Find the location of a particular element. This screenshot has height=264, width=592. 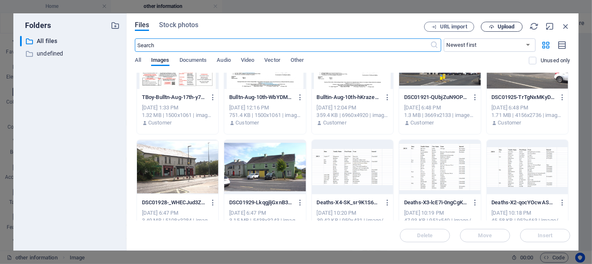

p: Deaths-X3-lcE7i-0ngCgKy7ToWVO2qg.PNG is located at coordinates (436, 203).